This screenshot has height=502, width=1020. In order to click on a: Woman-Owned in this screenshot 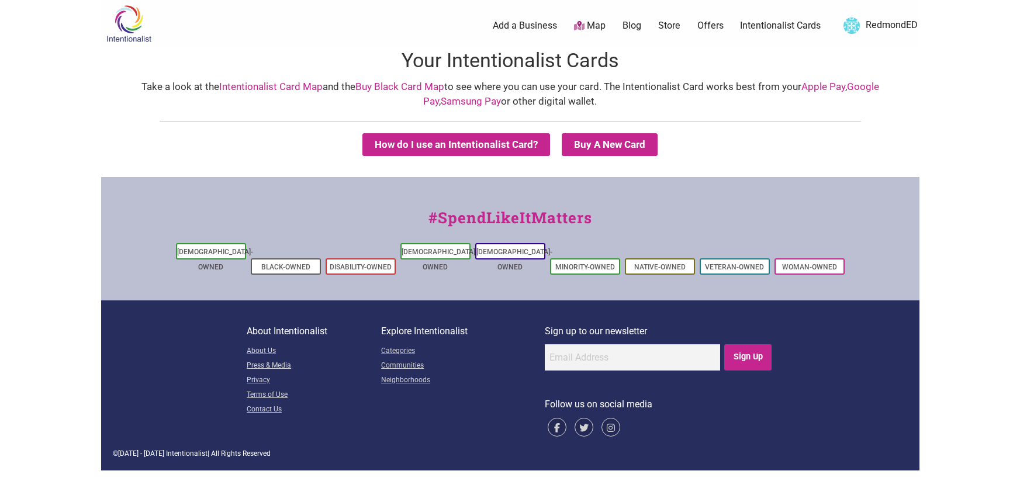, I will do `click(810, 267)`.